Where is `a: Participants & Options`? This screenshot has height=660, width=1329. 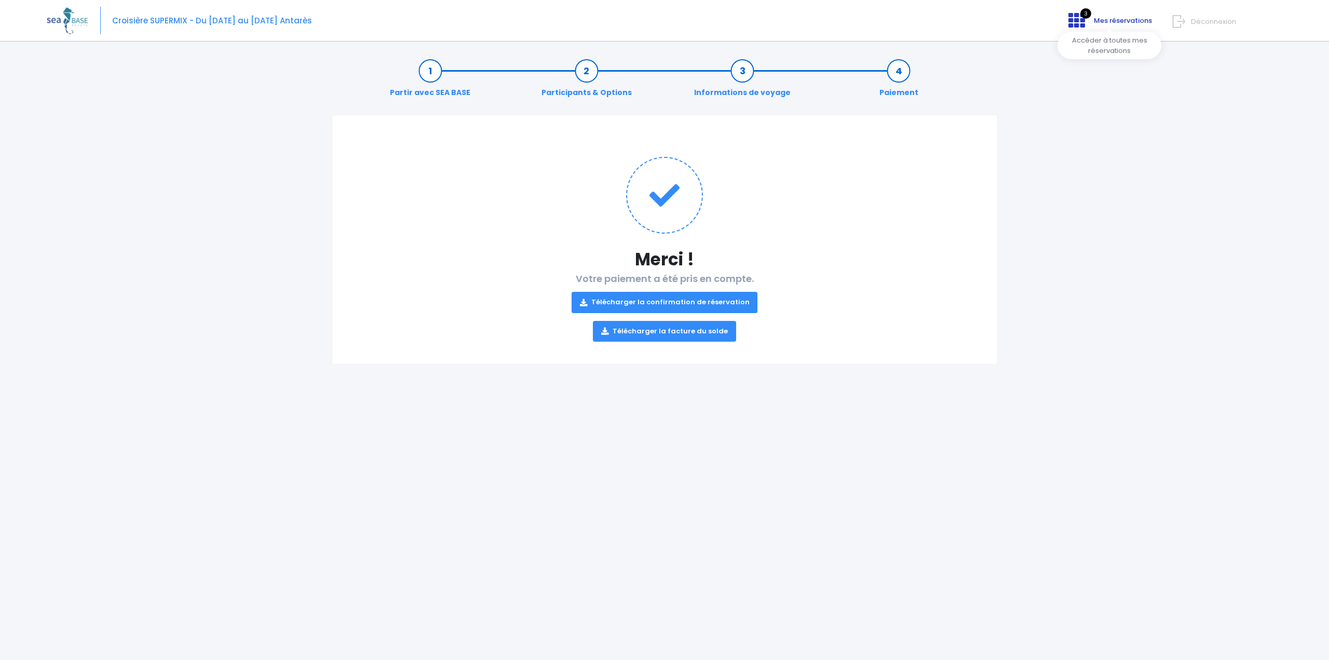 a: Participants & Options is located at coordinates (586, 81).